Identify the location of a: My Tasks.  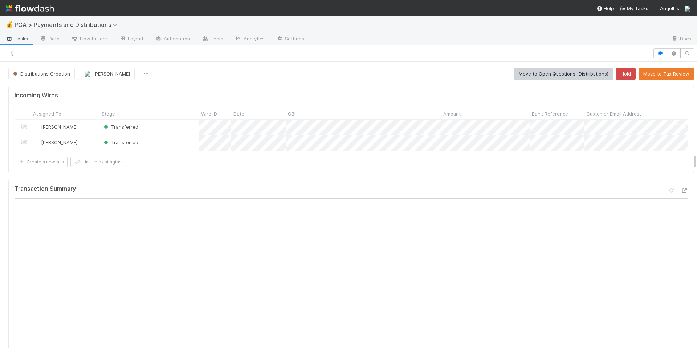
(634, 8).